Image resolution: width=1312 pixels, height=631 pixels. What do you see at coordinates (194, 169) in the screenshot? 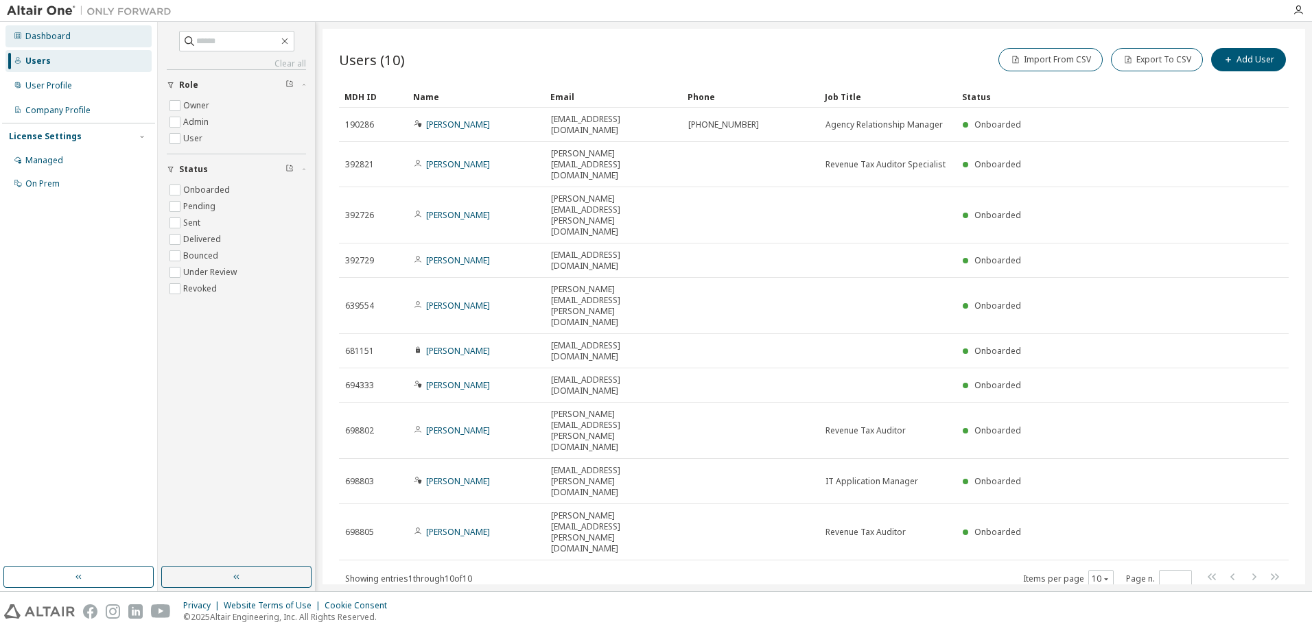
I see `span: Status` at bounding box center [194, 169].